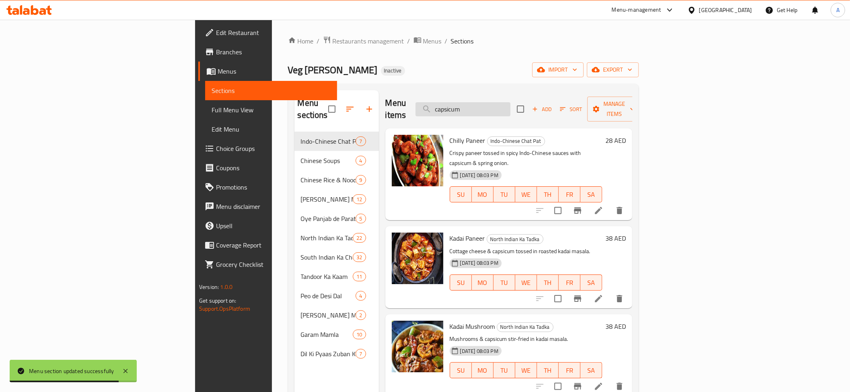 The height and width of the screenshot is (392, 850). What do you see at coordinates (267, 71) in the screenshot?
I see `a: Menus` at bounding box center [267, 71].